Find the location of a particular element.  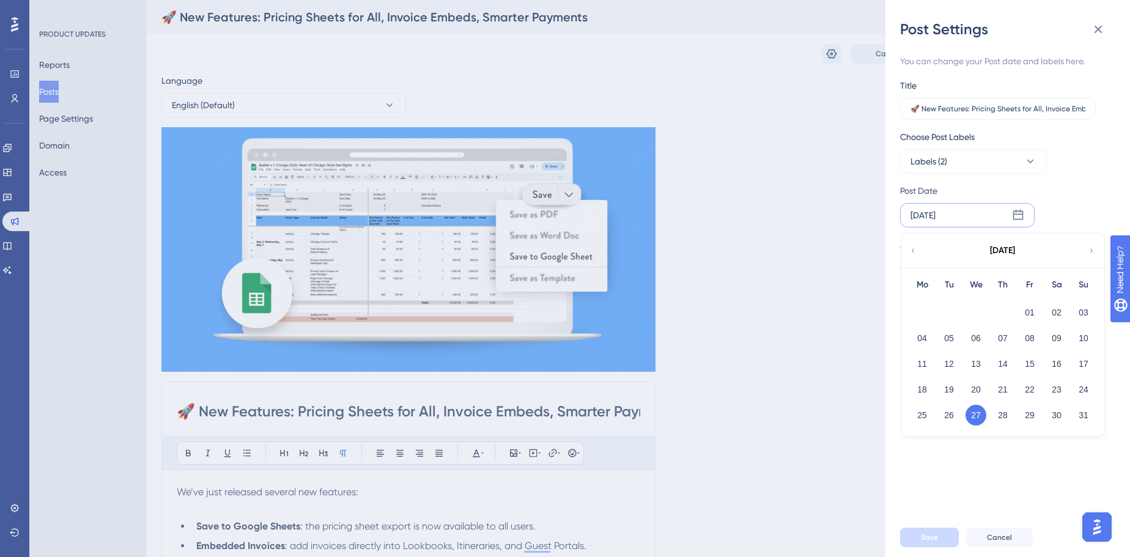

div: You can change your Post date and labels here. is located at coordinates (1003, 61).